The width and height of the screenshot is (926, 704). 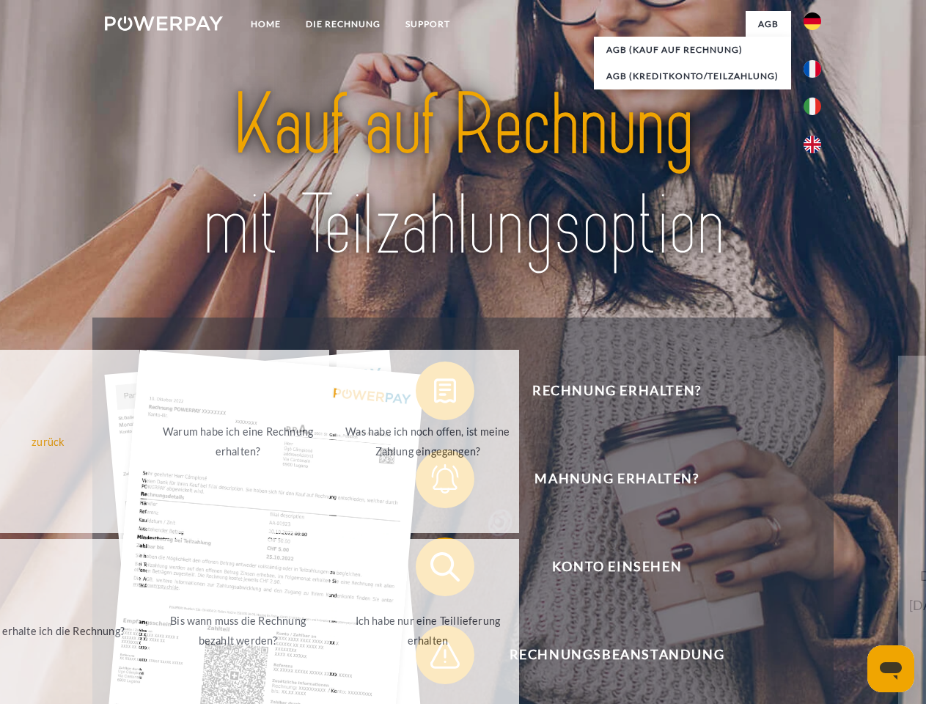 I want to click on a: SUPPORT, so click(x=428, y=24).